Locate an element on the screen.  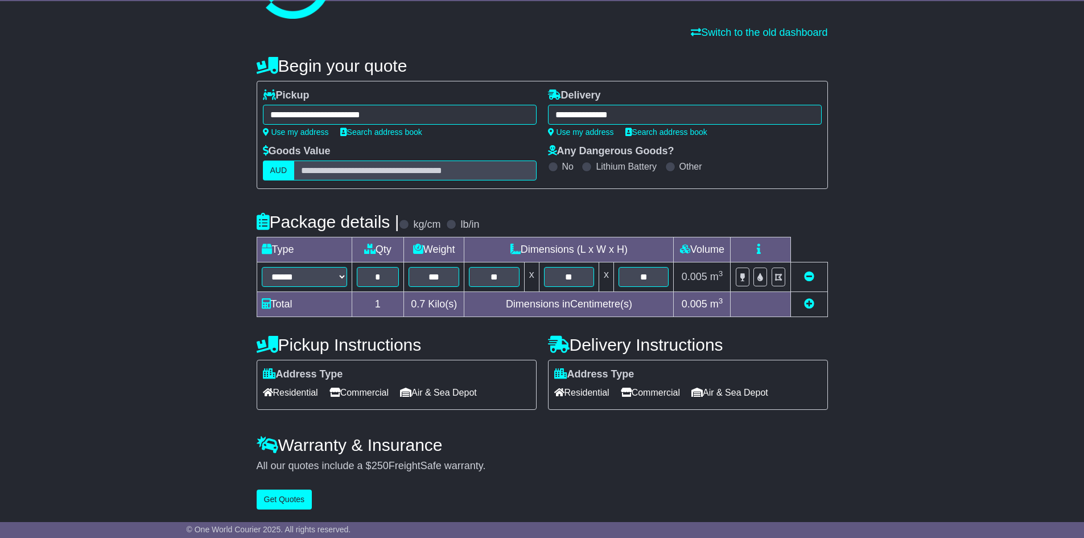
h4: Begin your quote is located at coordinates (542, 65).